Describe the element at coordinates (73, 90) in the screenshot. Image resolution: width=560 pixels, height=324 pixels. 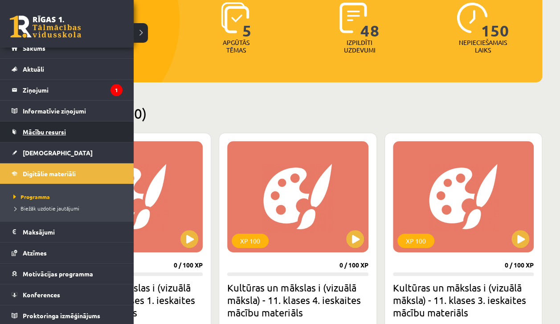
I see `legend: Ziņojumi` at that location.